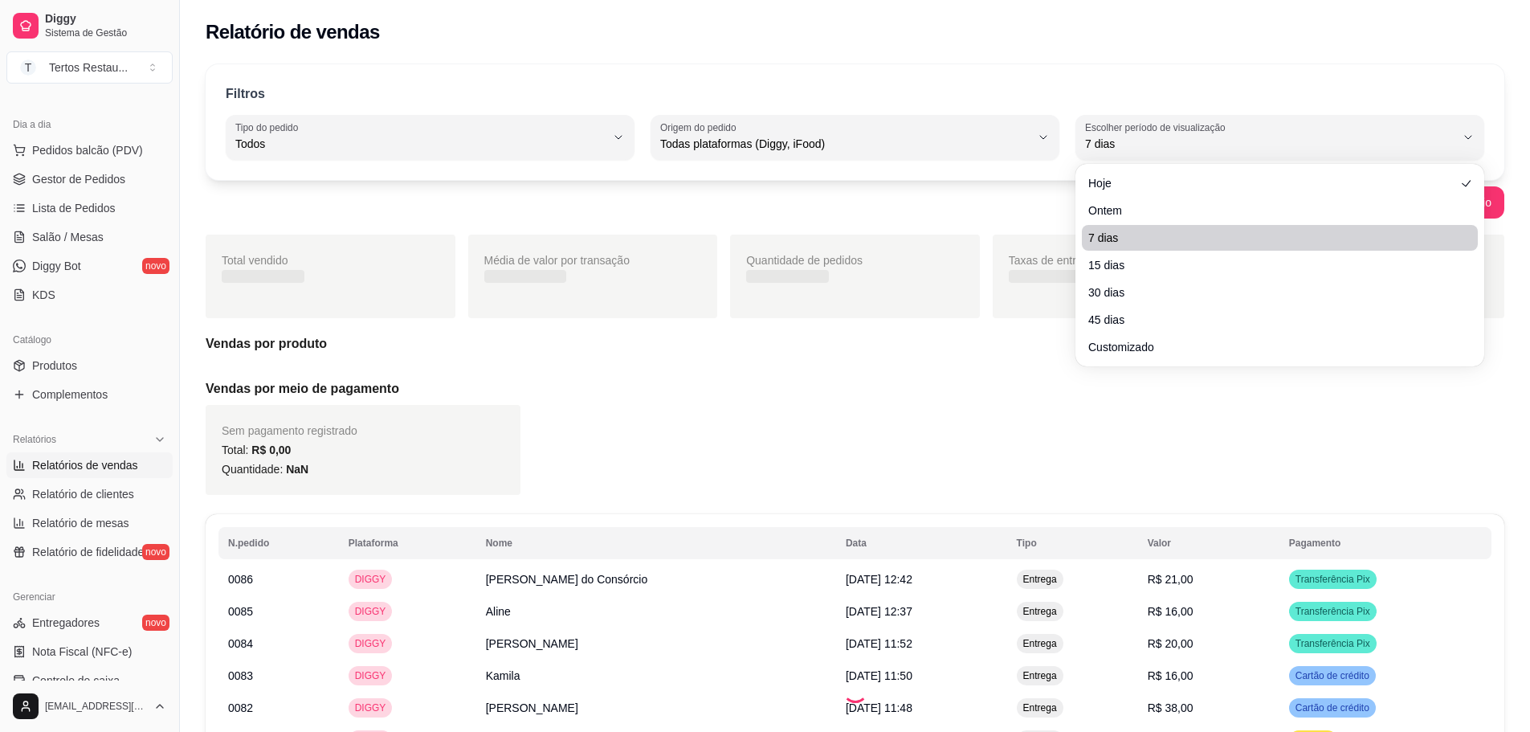  I want to click on span: 30 dias, so click(1272, 292).